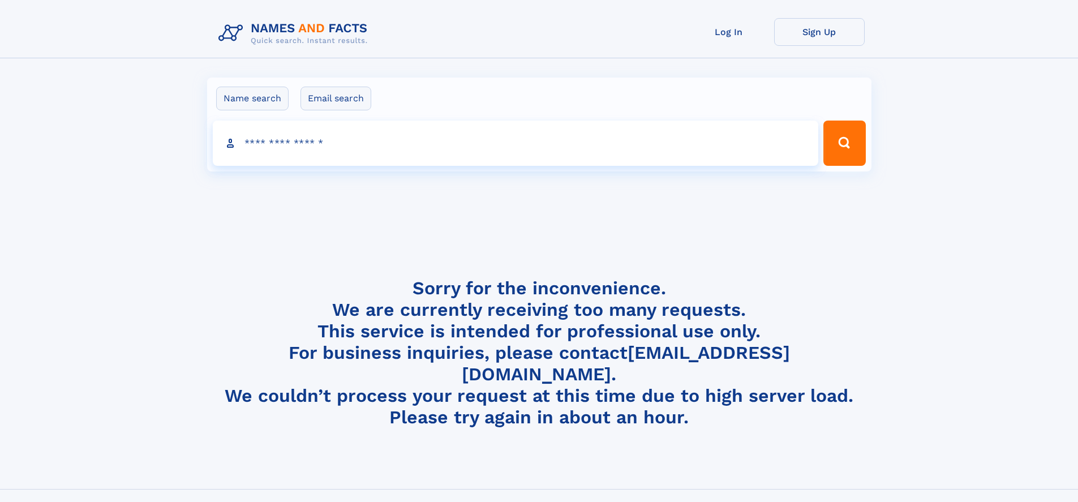  Describe the element at coordinates (539, 352) in the screenshot. I see `h4: Sorry for the inconvenience. We are currently receiving too many requests. This service is intend...` at that location.